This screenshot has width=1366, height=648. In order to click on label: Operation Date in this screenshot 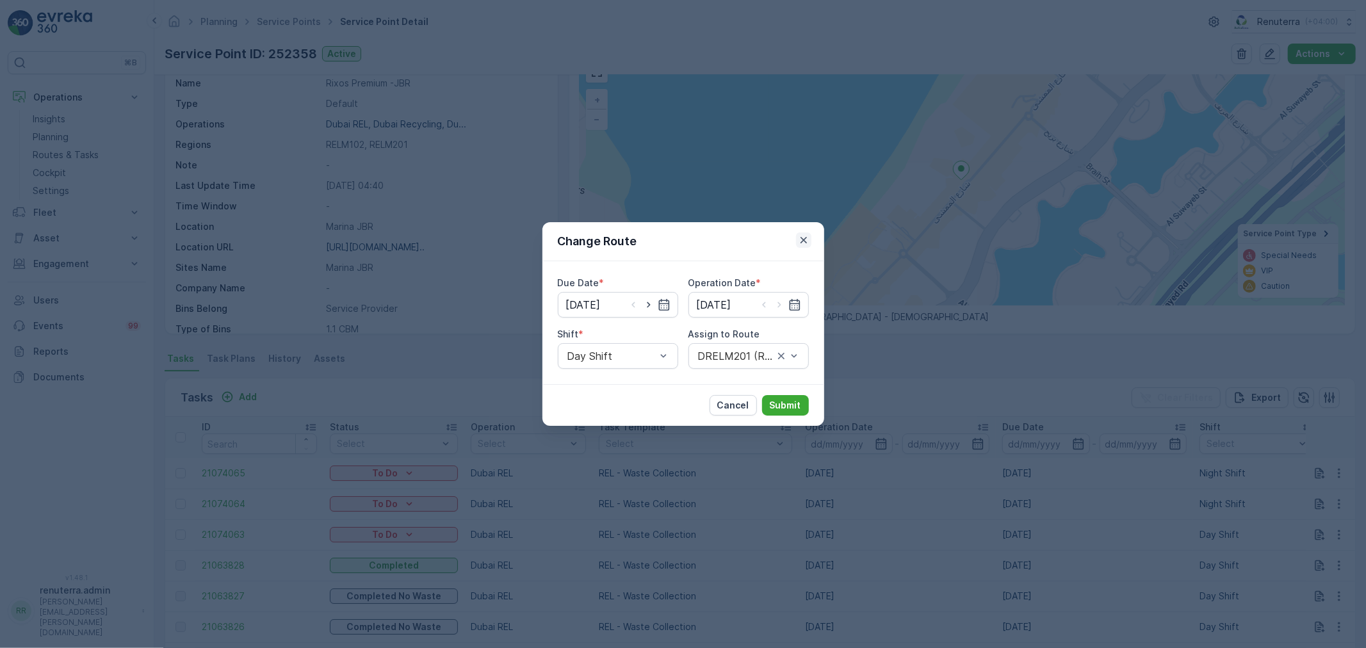, I will do `click(723, 283)`.